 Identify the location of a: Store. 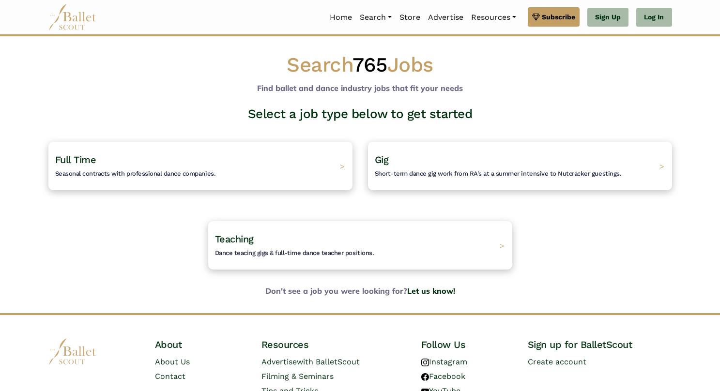
(410, 17).